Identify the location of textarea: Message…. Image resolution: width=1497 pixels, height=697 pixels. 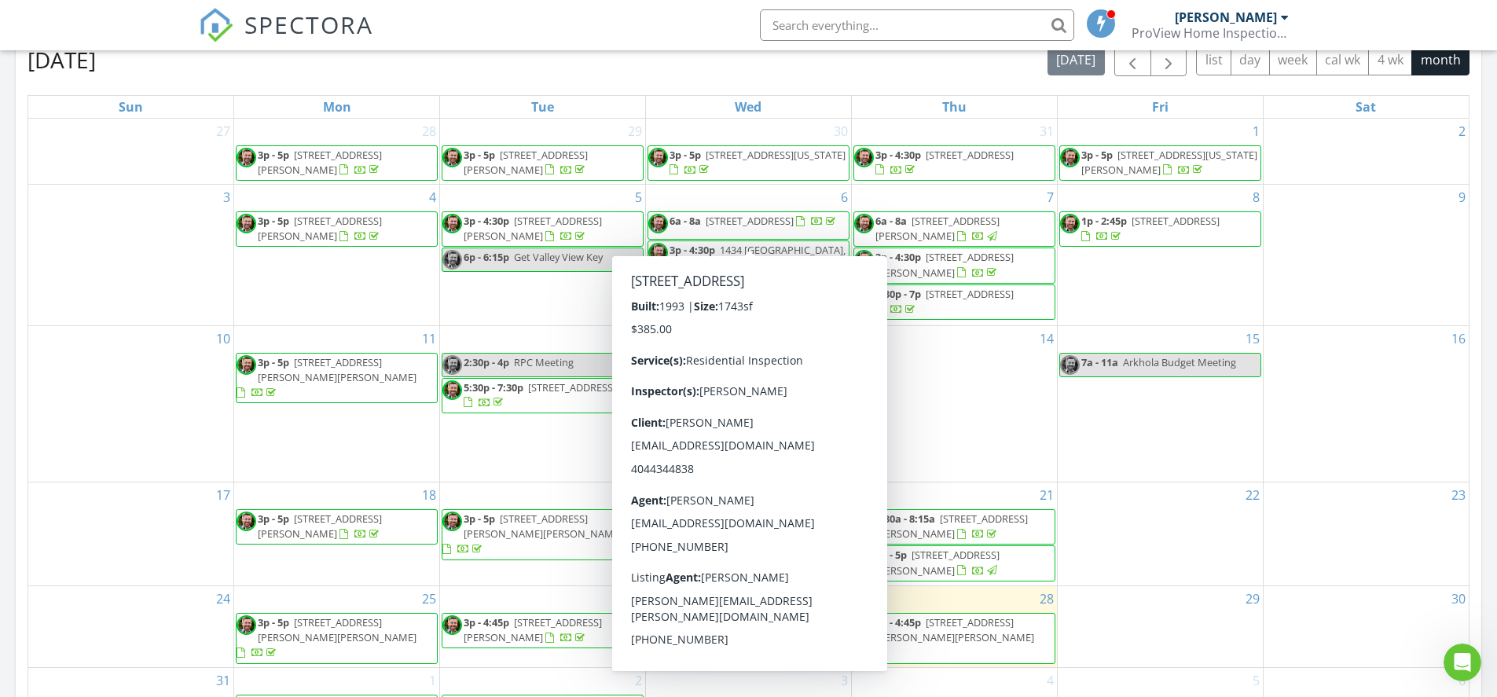
(157, 483).